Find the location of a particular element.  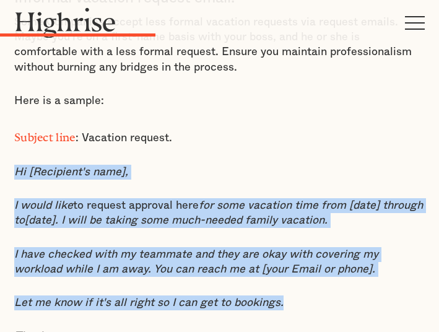

strong: Subject line is located at coordinates (45, 134).